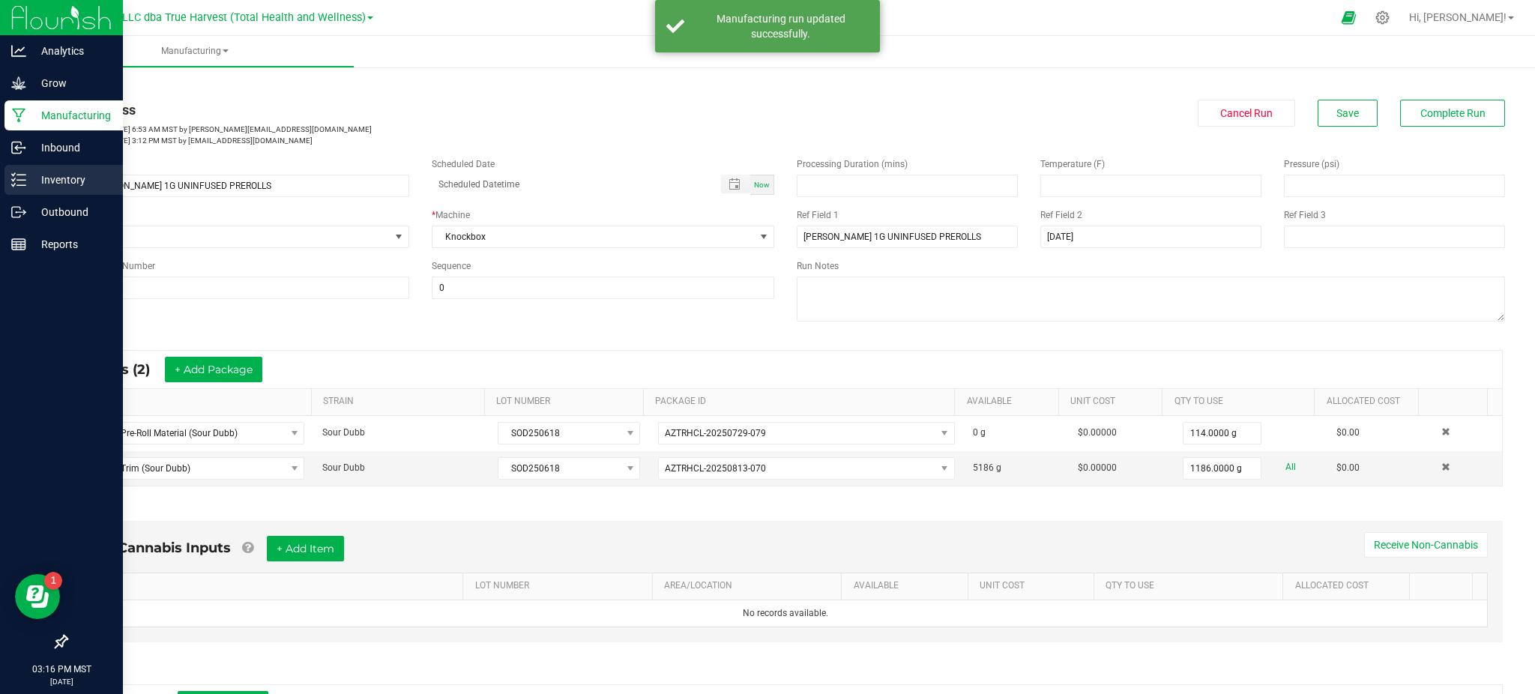 Image resolution: width=1535 pixels, height=694 pixels. I want to click on div: Manage settings, so click(1382, 17).